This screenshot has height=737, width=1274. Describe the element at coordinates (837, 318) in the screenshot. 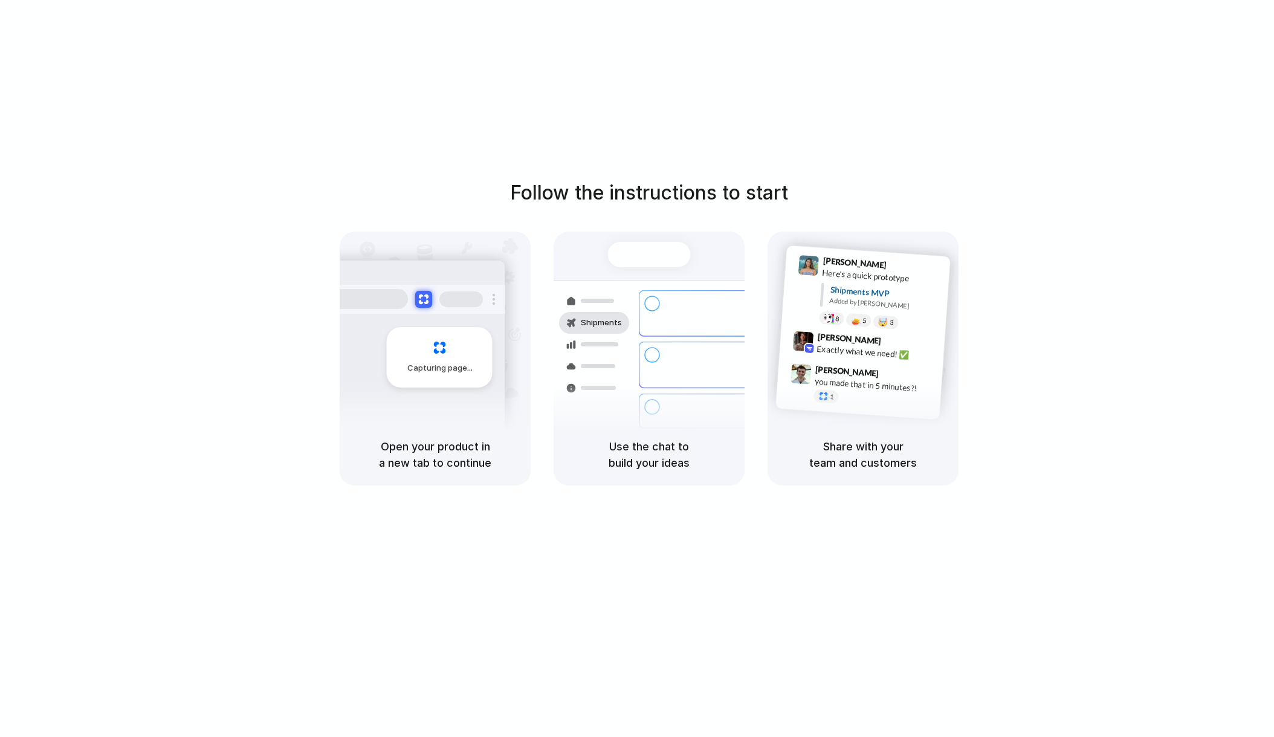

I see `span: 8` at that location.